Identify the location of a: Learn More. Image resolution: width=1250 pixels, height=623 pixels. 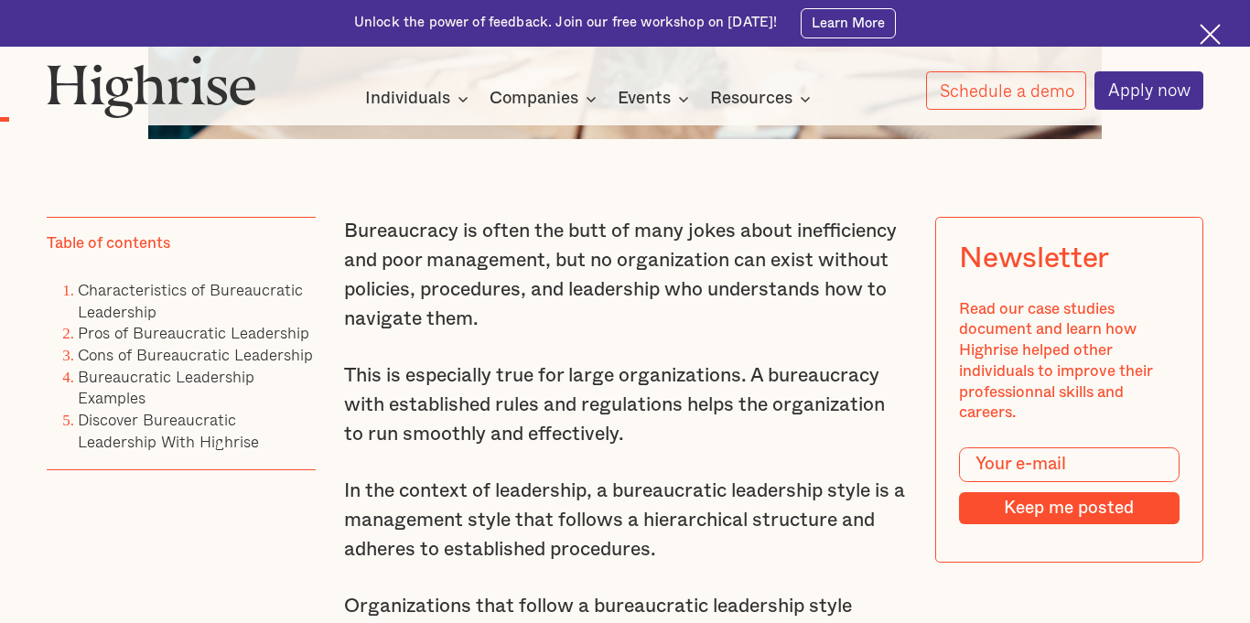
(848, 23).